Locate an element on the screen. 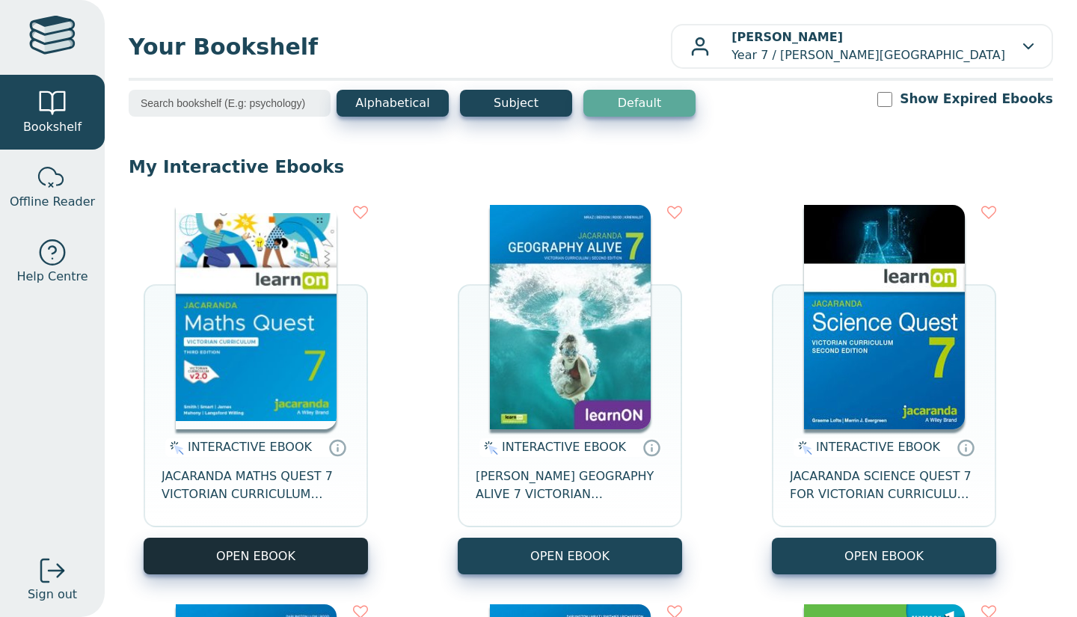 This screenshot has height=617, width=1077. button: Subject is located at coordinates (516, 103).